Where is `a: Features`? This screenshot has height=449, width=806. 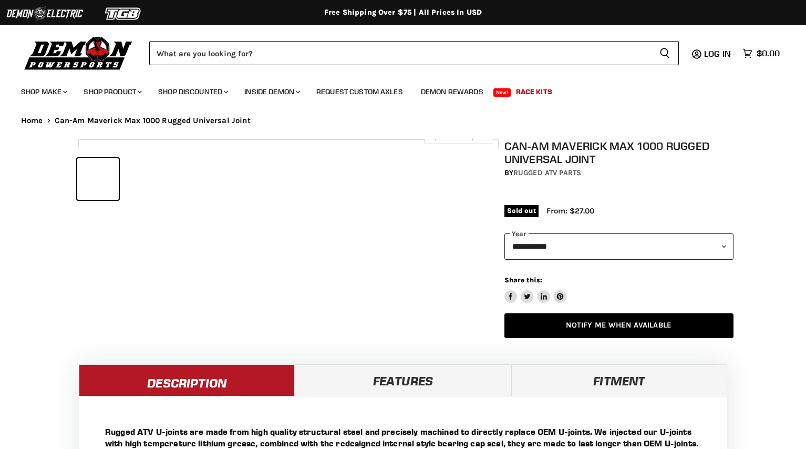
a: Features is located at coordinates (402, 380).